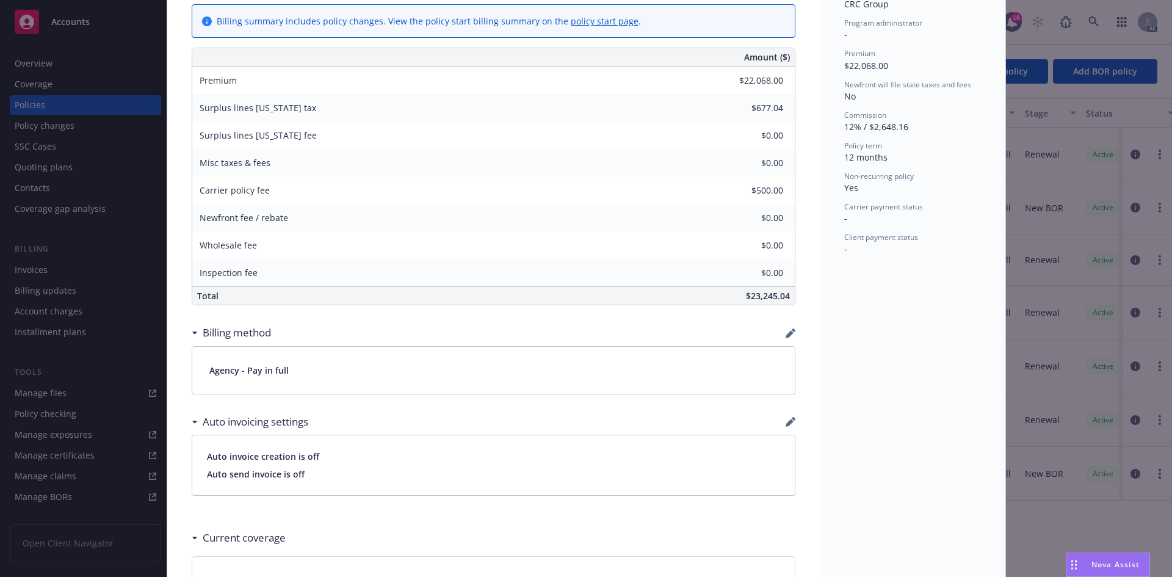 Image resolution: width=1172 pixels, height=577 pixels. What do you see at coordinates (234, 190) in the screenshot?
I see `span: Carrier policy fee` at bounding box center [234, 190].